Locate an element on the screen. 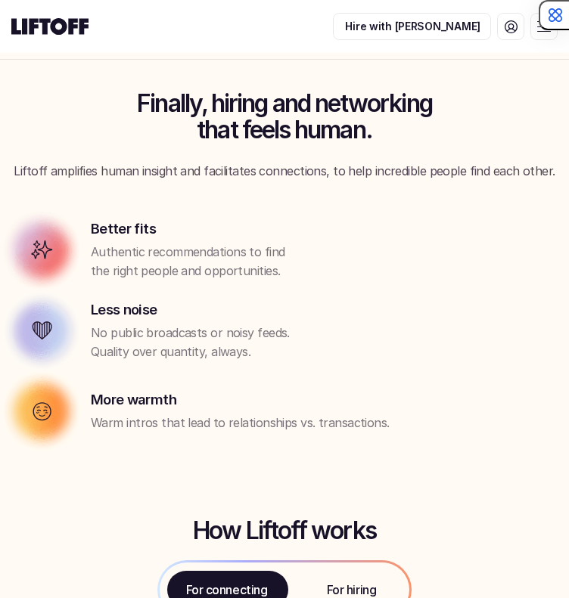 Image resolution: width=569 pixels, height=598 pixels. p: Authentic recommendations to find the right people and opportunities. is located at coordinates (197, 262).